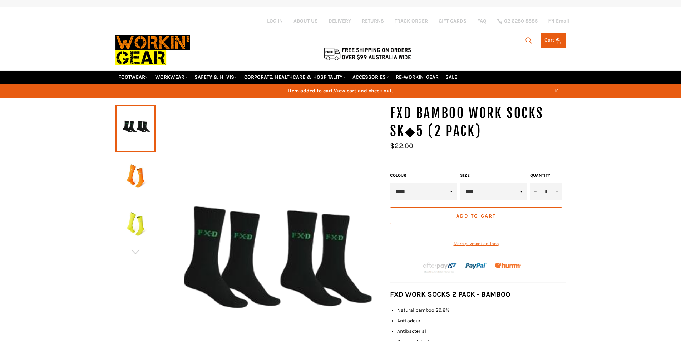  I want to click on span: View cart and check out, so click(363, 90).